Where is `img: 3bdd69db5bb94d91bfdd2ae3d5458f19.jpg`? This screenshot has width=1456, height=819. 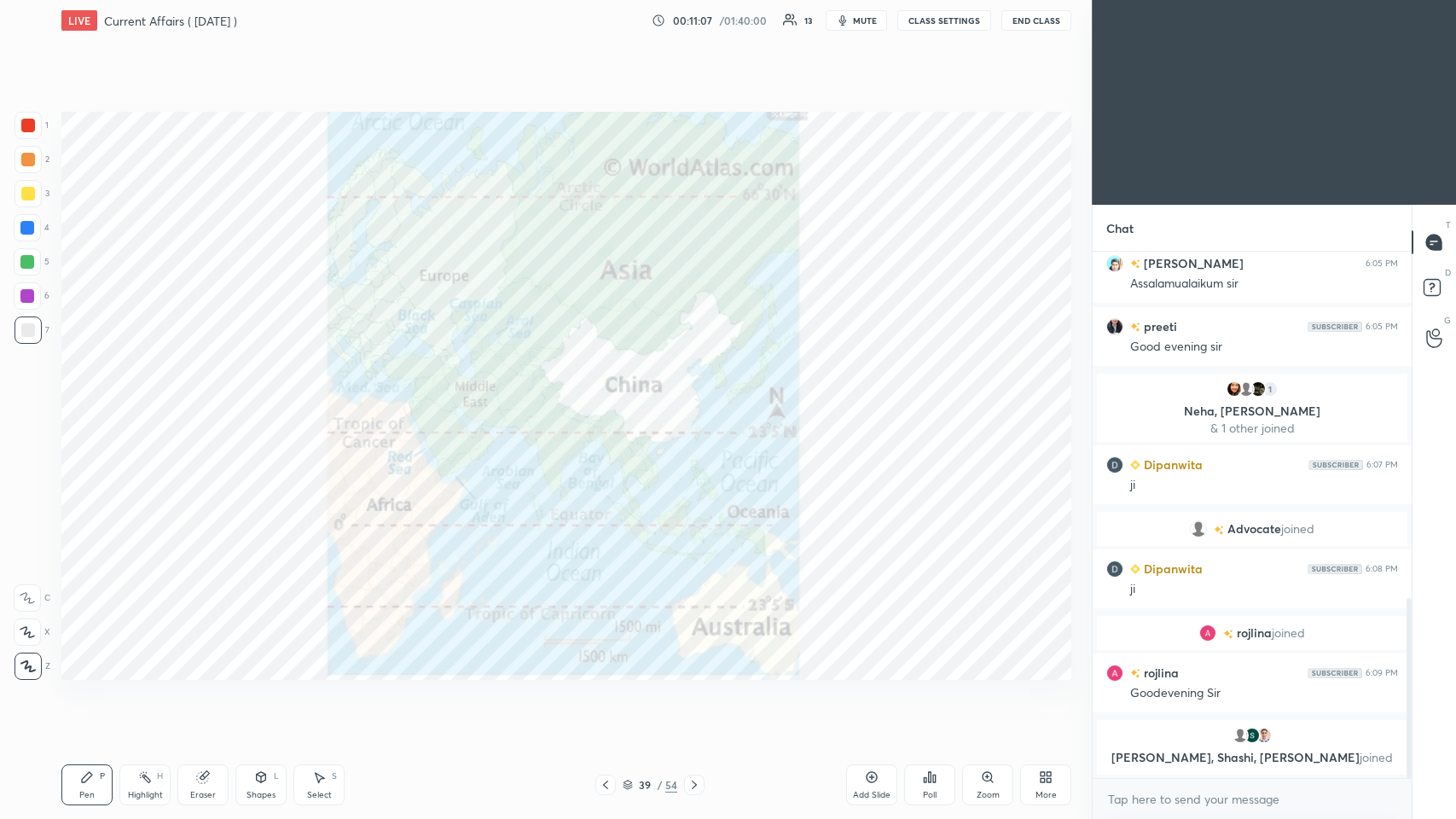 img: 3bdd69db5bb94d91bfdd2ae3d5458f19.jpg is located at coordinates (1115, 326).